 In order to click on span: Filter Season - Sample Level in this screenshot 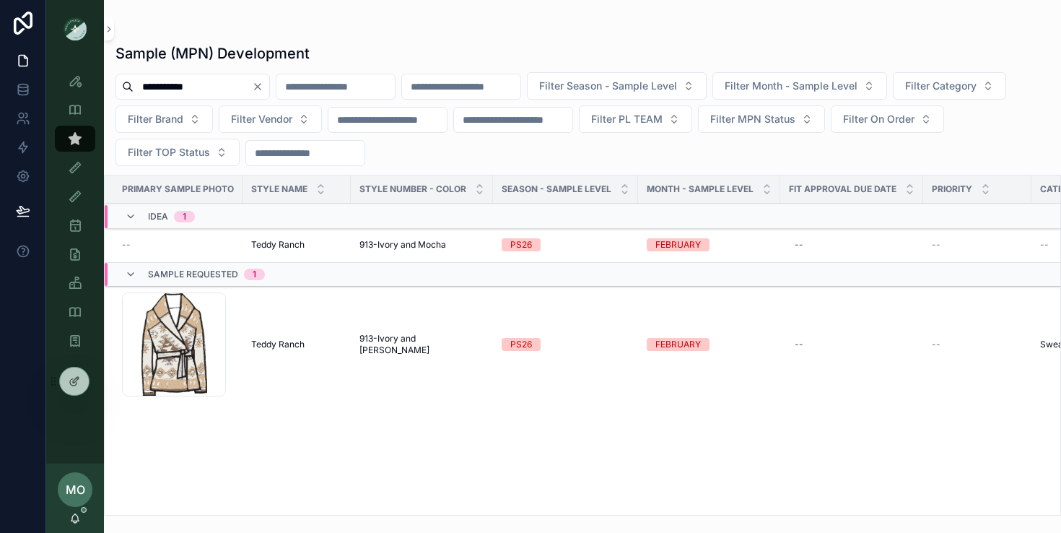, I will do `click(608, 86)`.